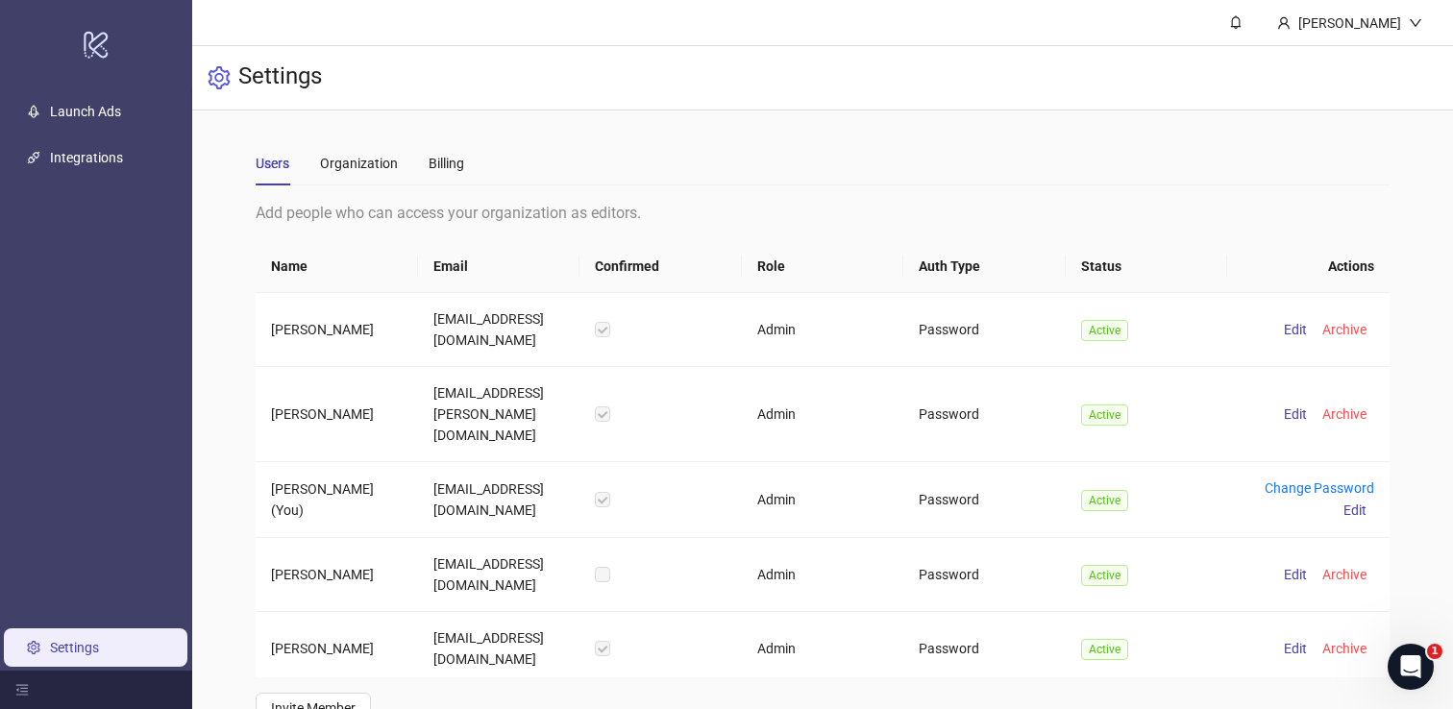  Describe the element at coordinates (280, 78) in the screenshot. I see `h3: Settings` at that location.